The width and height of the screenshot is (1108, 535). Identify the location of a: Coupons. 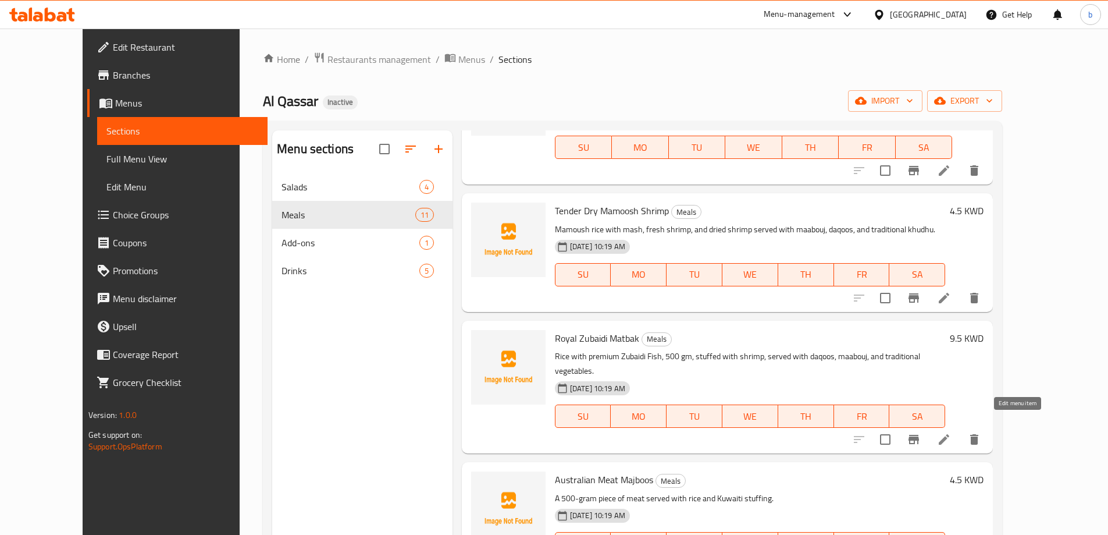
(177, 243).